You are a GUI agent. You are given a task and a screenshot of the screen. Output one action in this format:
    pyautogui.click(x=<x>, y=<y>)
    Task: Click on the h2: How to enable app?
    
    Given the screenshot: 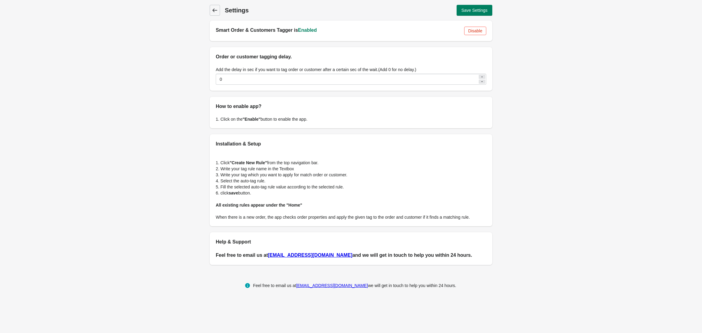 What is the action you would take?
    pyautogui.click(x=351, y=107)
    